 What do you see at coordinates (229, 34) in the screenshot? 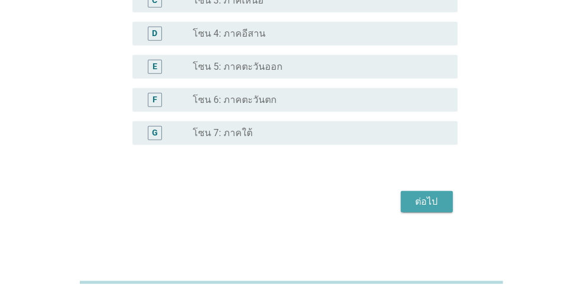
I see `label: โซน 4: ภาคอีสาน` at bounding box center [229, 34].